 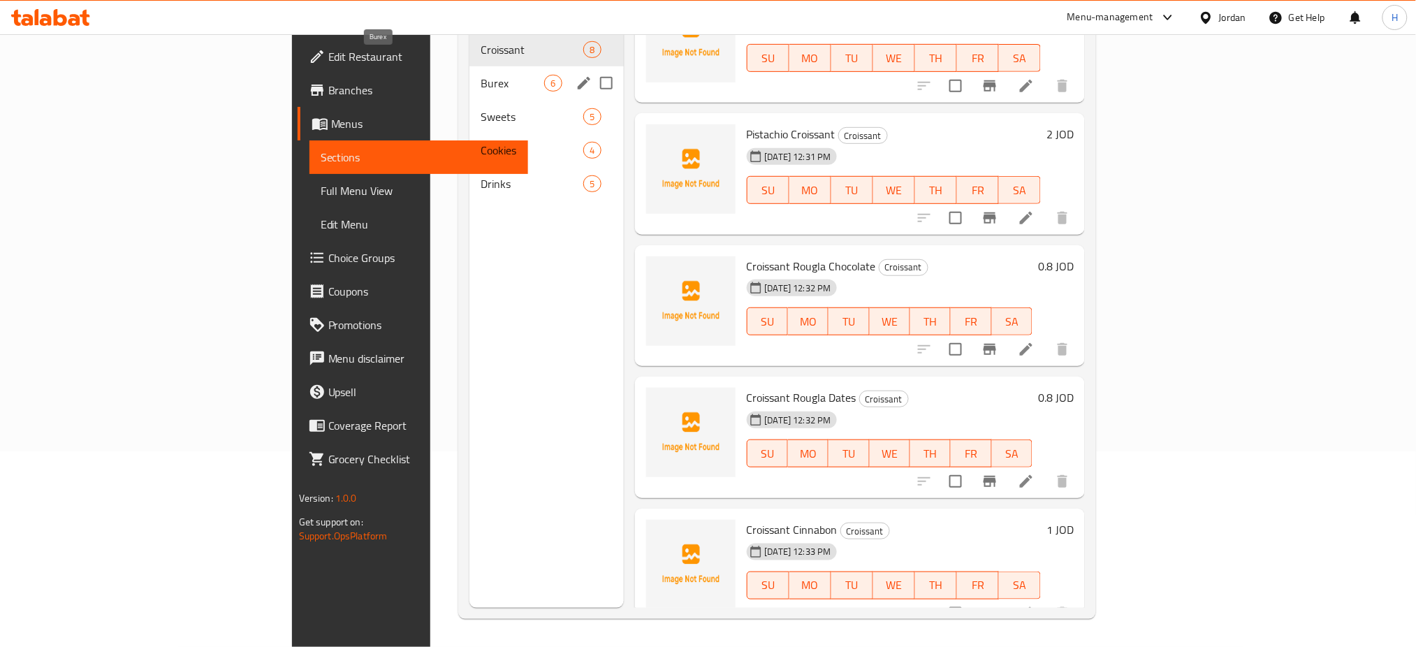 I want to click on span: 4, so click(x=592, y=150).